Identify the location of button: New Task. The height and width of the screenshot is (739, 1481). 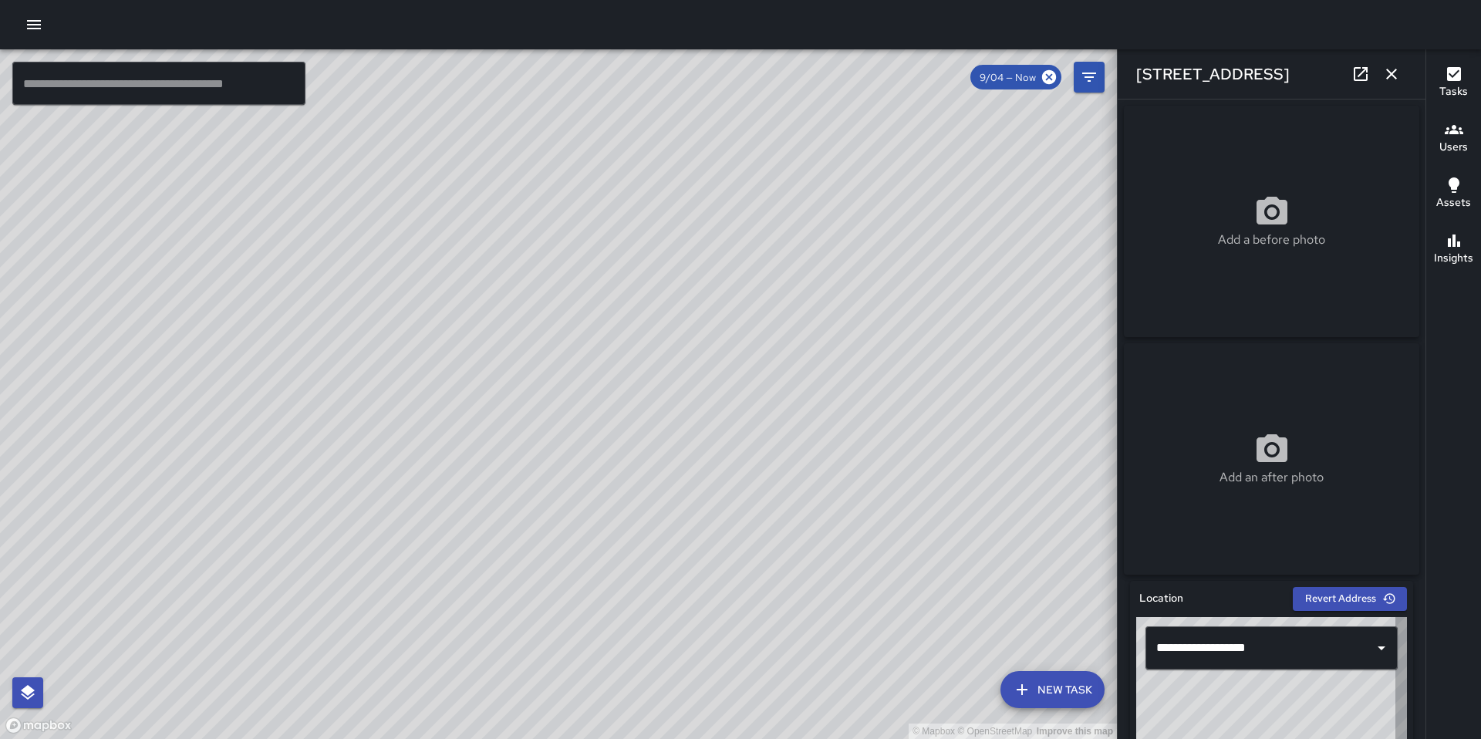
(1052, 690).